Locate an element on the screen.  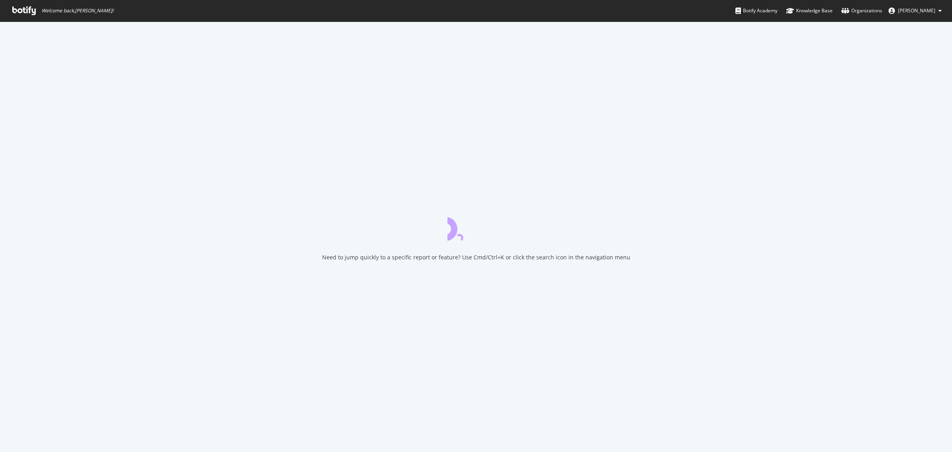
div: Need to jump quickly to a specific report or feature? Use Cmd/Ctrl+K or click the search icon in ... is located at coordinates (476, 257).